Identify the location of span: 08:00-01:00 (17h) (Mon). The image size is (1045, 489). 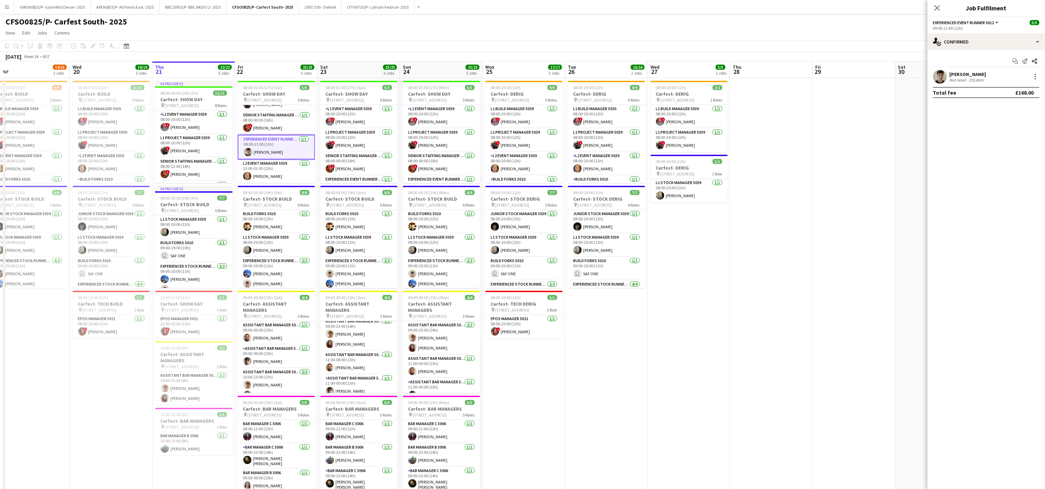
(429, 87).